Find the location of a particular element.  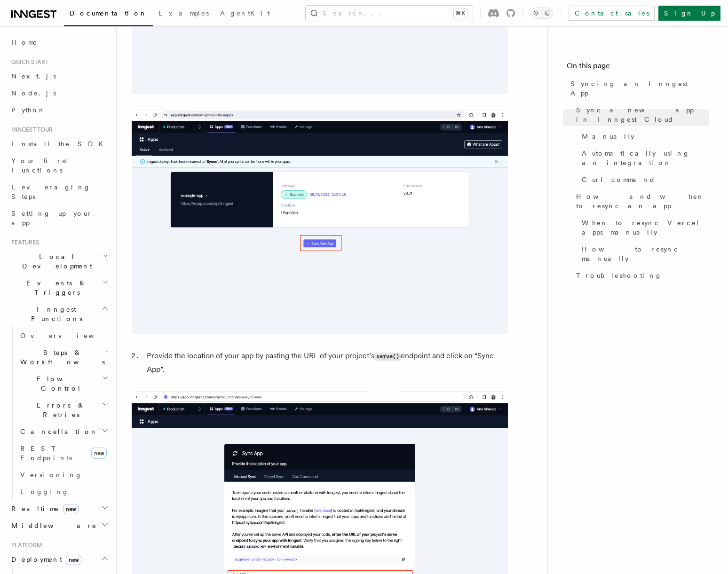

span: REST Endpoints is located at coordinates (46, 453).